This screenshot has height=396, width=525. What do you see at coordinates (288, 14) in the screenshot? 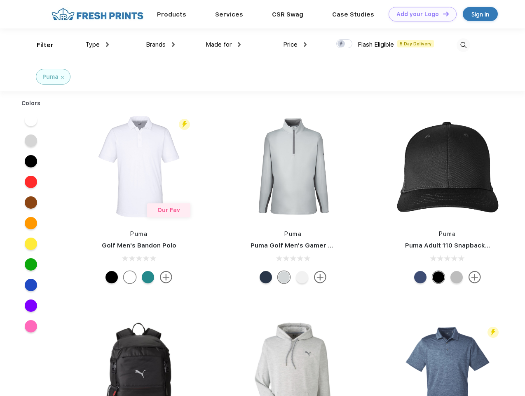
I see `a: CSR Swag` at bounding box center [288, 14].